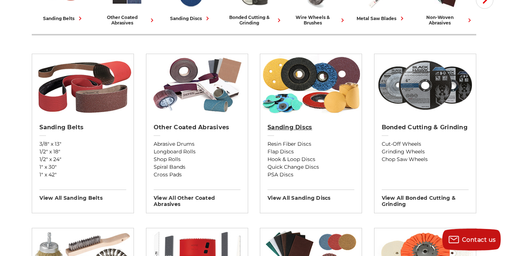 This screenshot has height=256, width=508. Describe the element at coordinates (197, 127) in the screenshot. I see `h2: Other Coated Abrasives` at that location.